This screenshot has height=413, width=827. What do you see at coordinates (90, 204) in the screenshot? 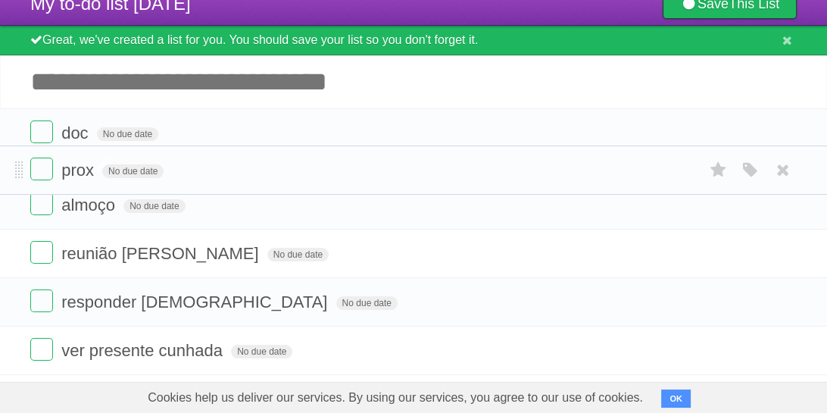
I see `span: almoço` at bounding box center [90, 204].